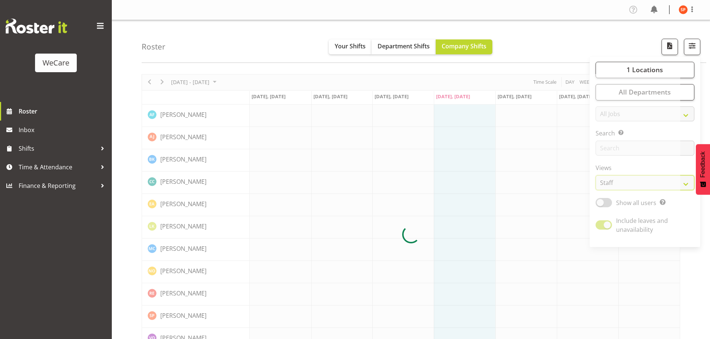 The height and width of the screenshot is (339, 710). Describe the element at coordinates (403, 47) in the screenshot. I see `button: Department Shifts` at that location.